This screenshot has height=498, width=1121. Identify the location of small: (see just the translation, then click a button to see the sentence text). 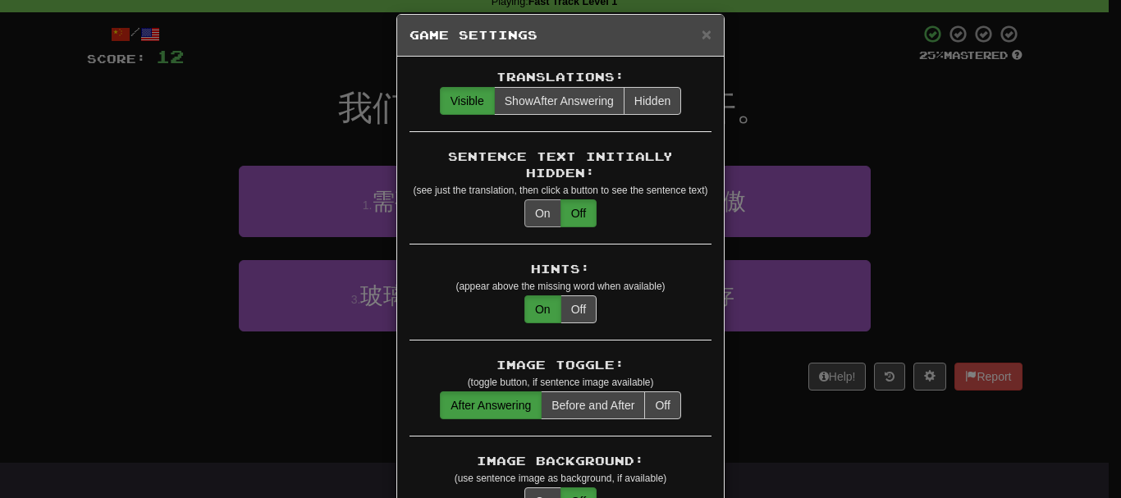
(561, 190).